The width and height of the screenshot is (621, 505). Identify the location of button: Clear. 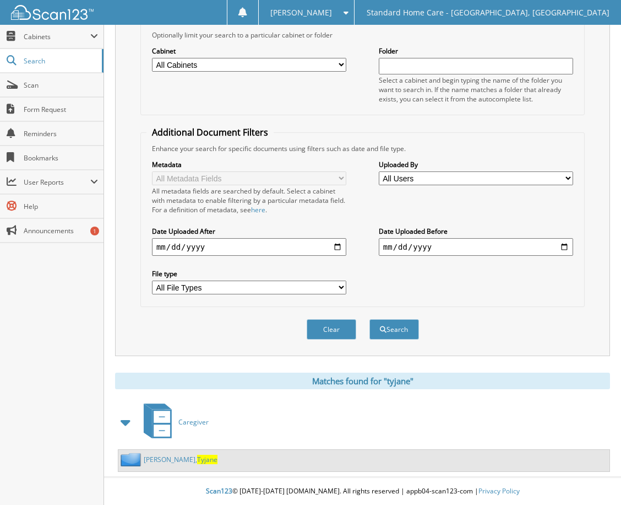
(332, 329).